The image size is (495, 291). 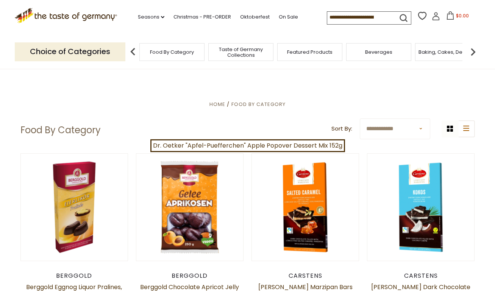 What do you see at coordinates (342, 129) in the screenshot?
I see `label: Sort By:` at bounding box center [342, 129].